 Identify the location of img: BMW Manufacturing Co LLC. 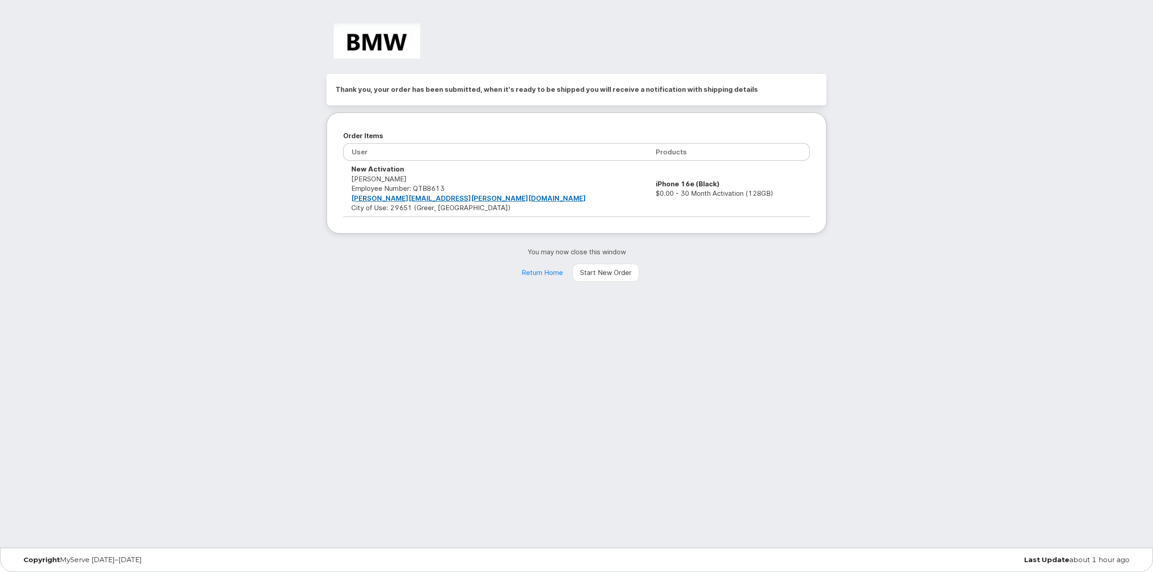
(377, 41).